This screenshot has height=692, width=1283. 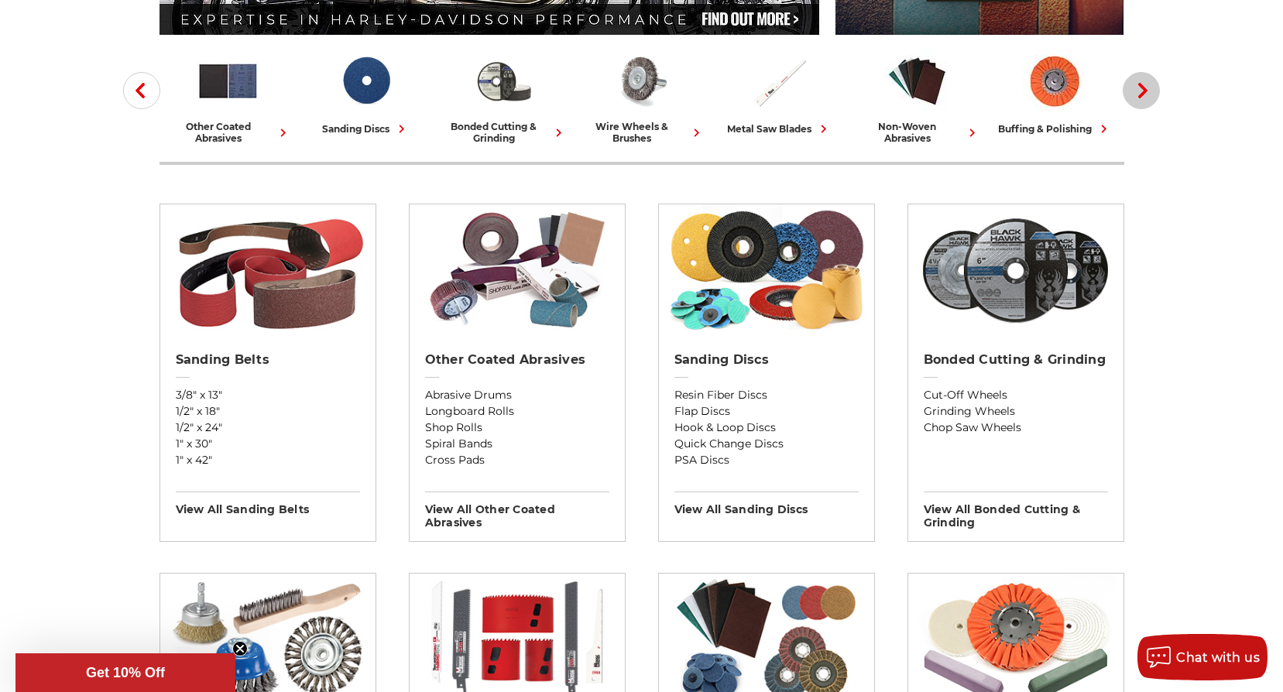 What do you see at coordinates (766, 504) in the screenshot?
I see `h3: View All sanding discs` at bounding box center [766, 504].